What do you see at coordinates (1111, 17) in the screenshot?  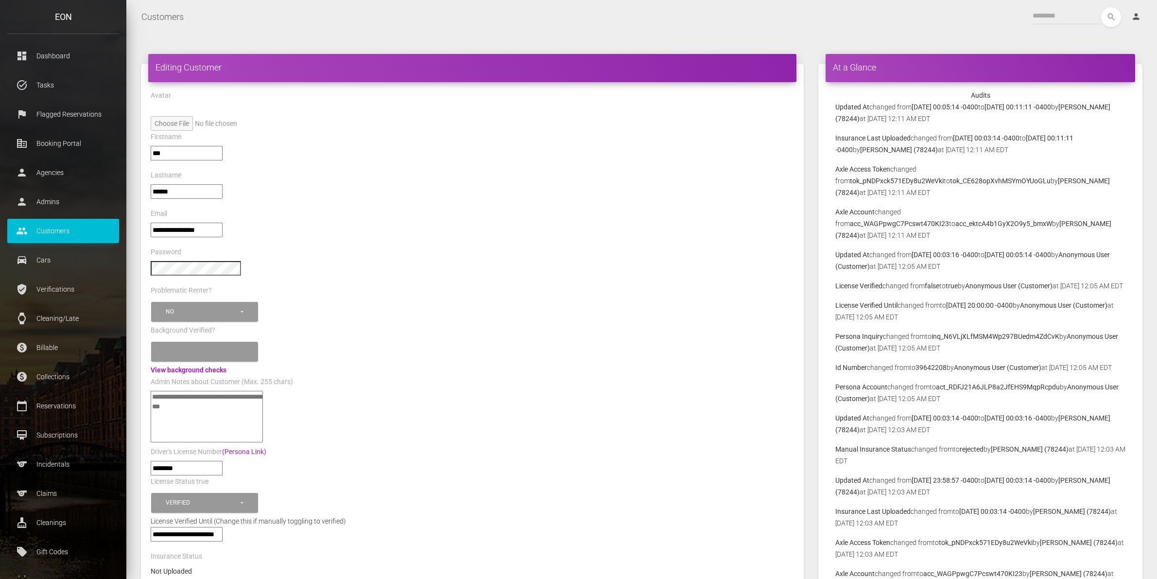 I see `button: search` at bounding box center [1111, 17].